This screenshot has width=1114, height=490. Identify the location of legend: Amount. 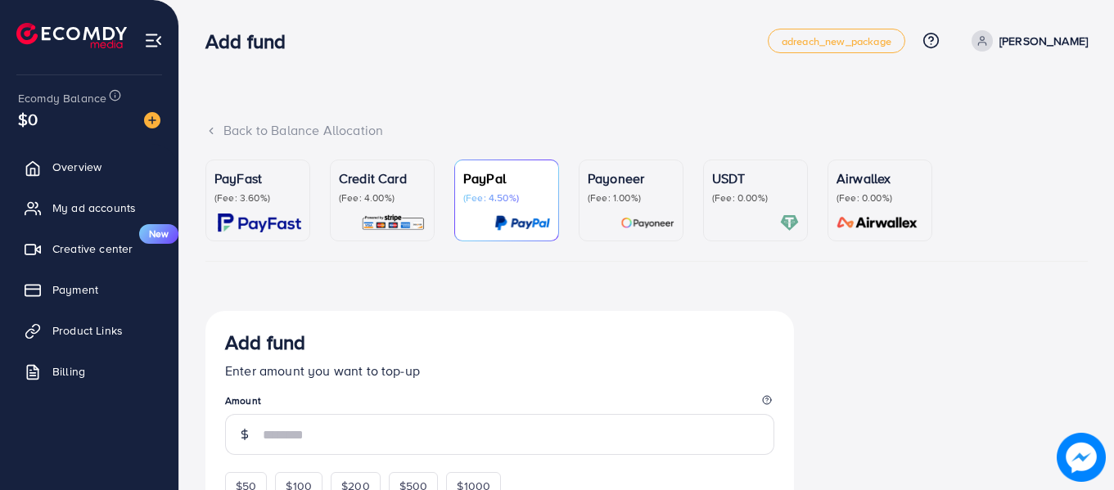
(499, 404).